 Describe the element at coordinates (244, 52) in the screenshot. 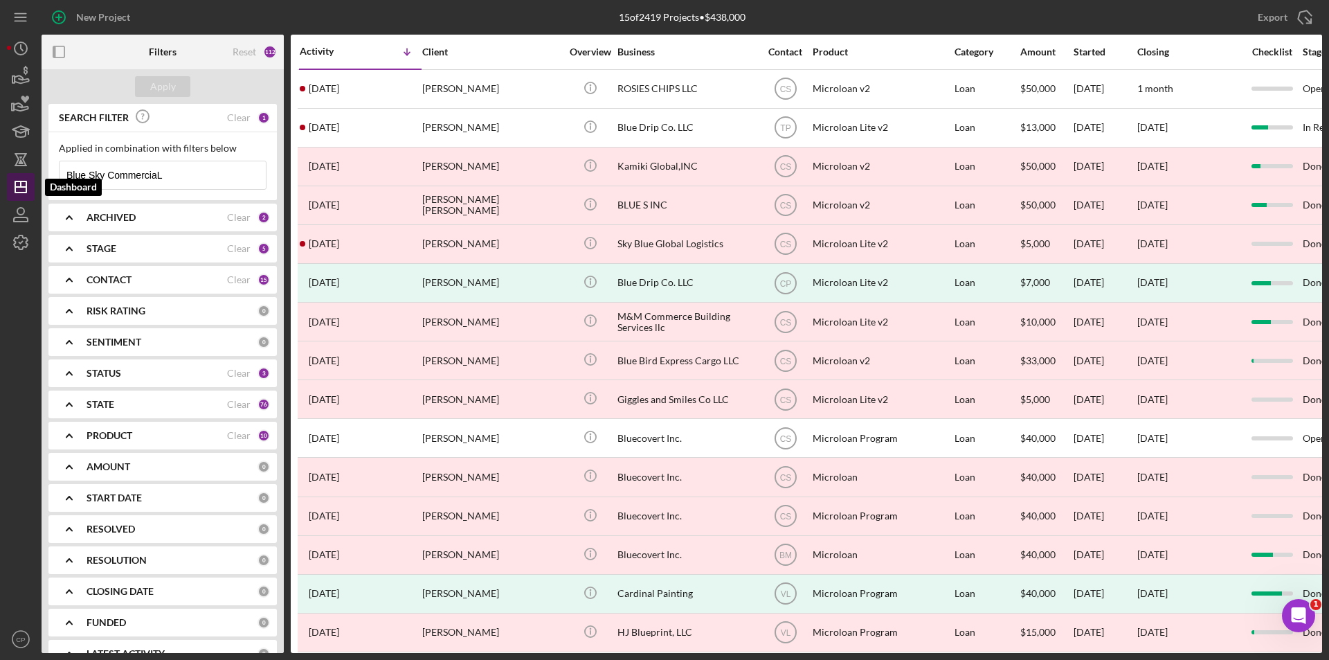

I see `div: Reset` at that location.